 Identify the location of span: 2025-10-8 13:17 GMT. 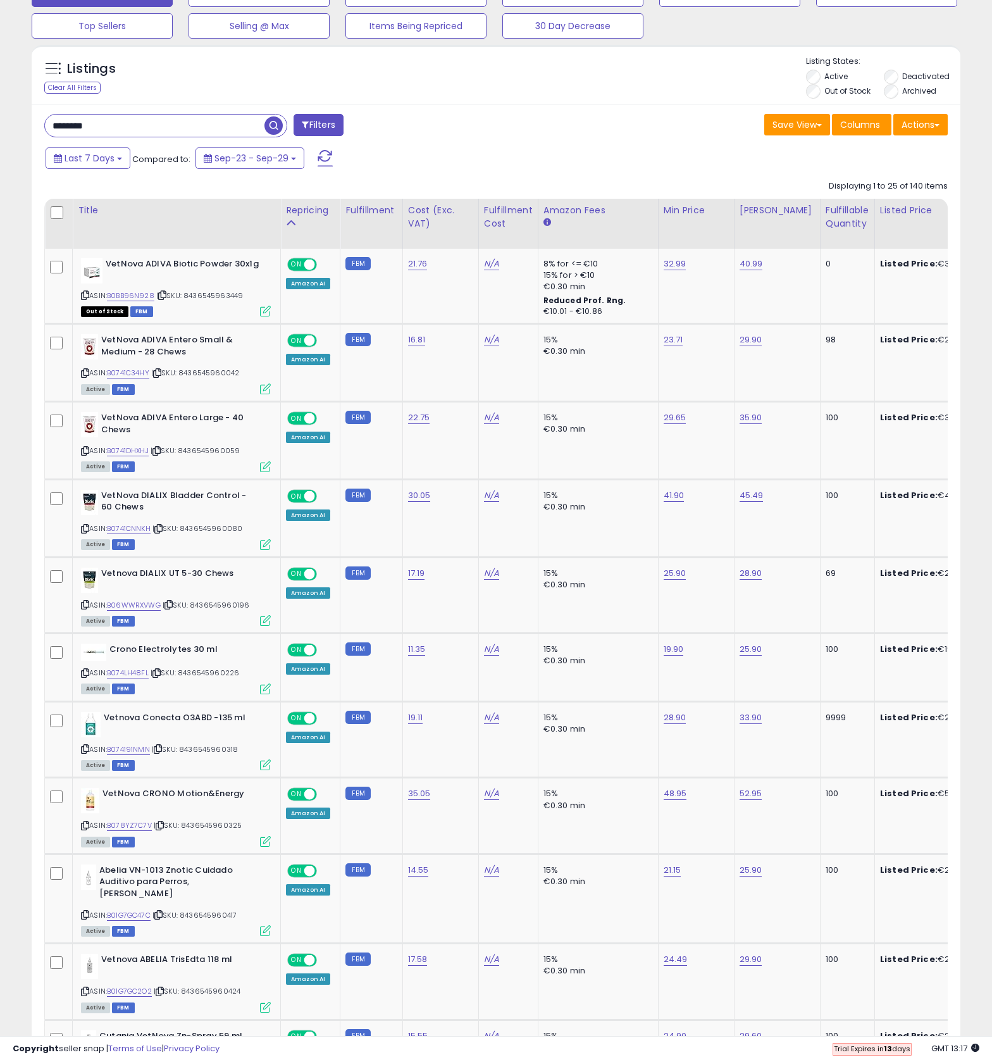
(956, 1048).